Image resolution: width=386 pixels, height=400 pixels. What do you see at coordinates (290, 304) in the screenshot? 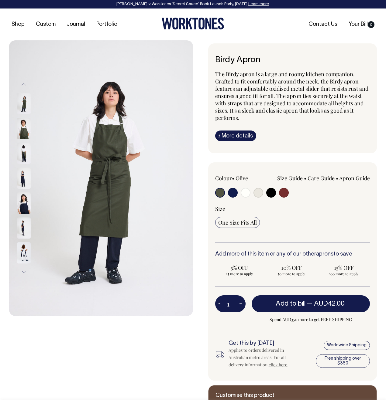
I see `span: Add to bill` at bounding box center [290, 304].